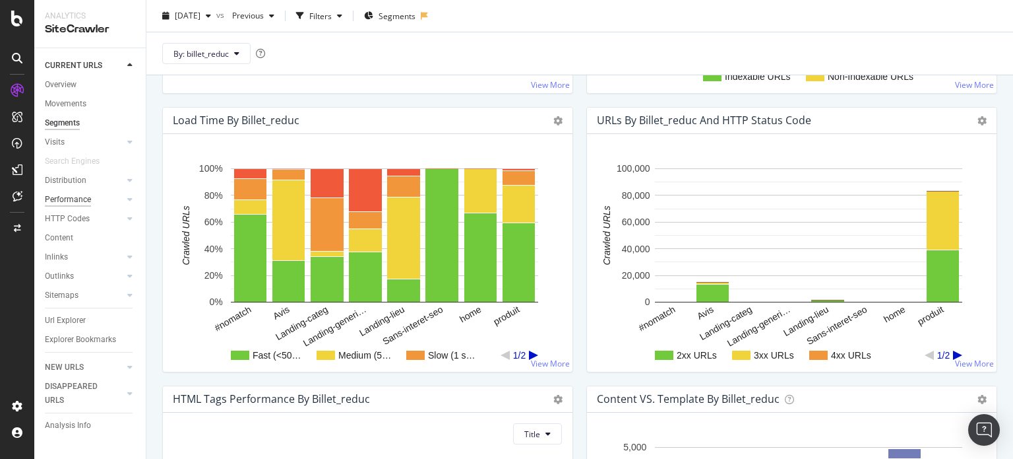  Describe the element at coordinates (59, 276) in the screenshot. I see `div: Outlinks` at that location.